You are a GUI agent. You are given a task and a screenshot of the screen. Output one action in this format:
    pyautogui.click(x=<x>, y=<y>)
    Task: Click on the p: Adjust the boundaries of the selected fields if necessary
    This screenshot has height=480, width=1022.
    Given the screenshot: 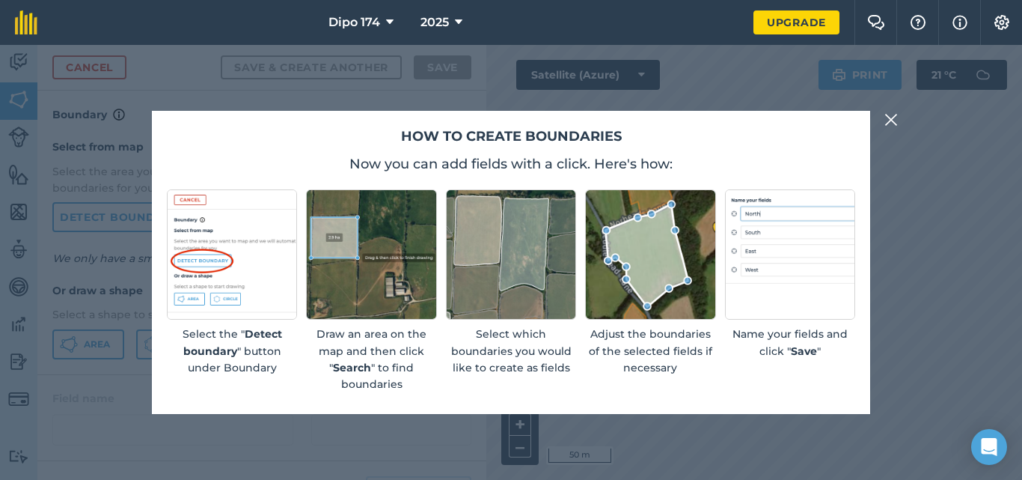 What is the action you would take?
    pyautogui.click(x=650, y=350)
    